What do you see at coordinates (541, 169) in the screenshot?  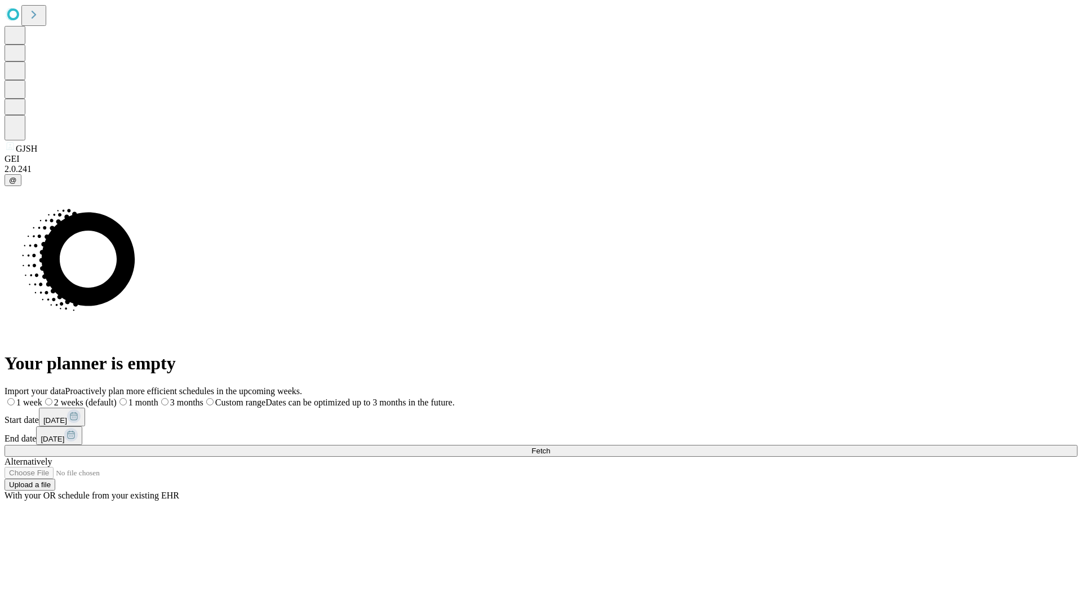 I see `div: 2.0.241` at bounding box center [541, 169].